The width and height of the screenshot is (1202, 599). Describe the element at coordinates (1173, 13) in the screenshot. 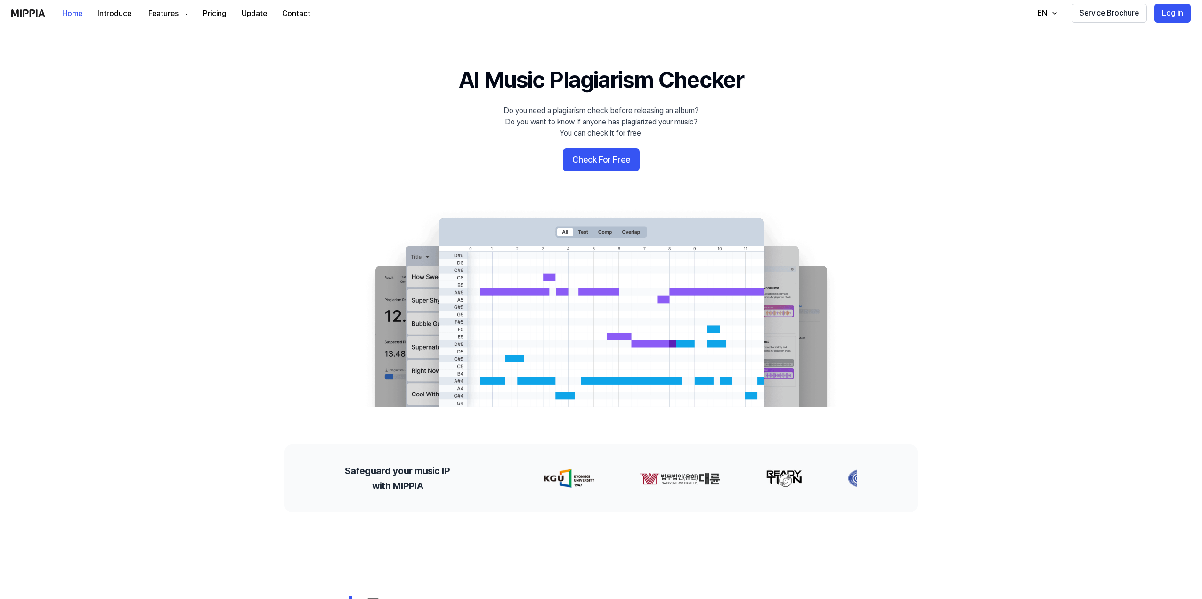

I see `a: Log in` at that location.